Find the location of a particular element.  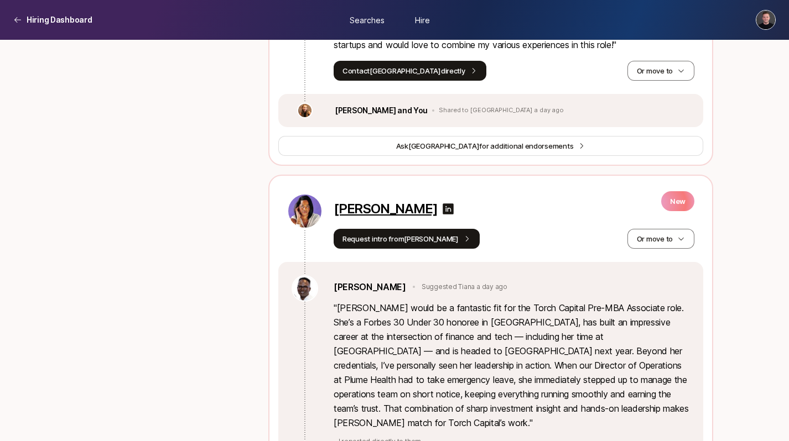

span: Ask for additional endorsements is located at coordinates (485, 146).